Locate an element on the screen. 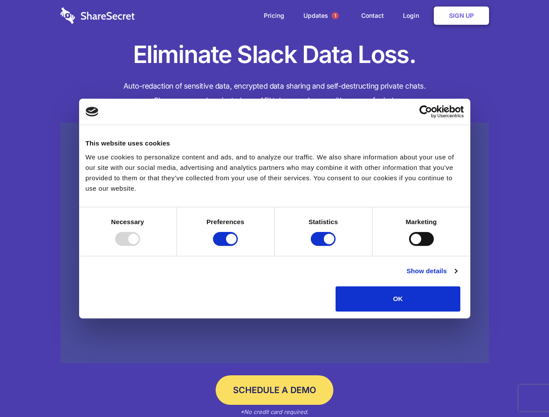  a: Contact is located at coordinates (372, 16).